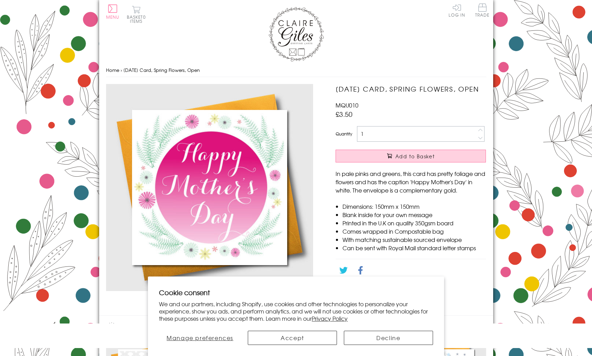  Describe the element at coordinates (292, 337) in the screenshot. I see `button: Accept` at that location.